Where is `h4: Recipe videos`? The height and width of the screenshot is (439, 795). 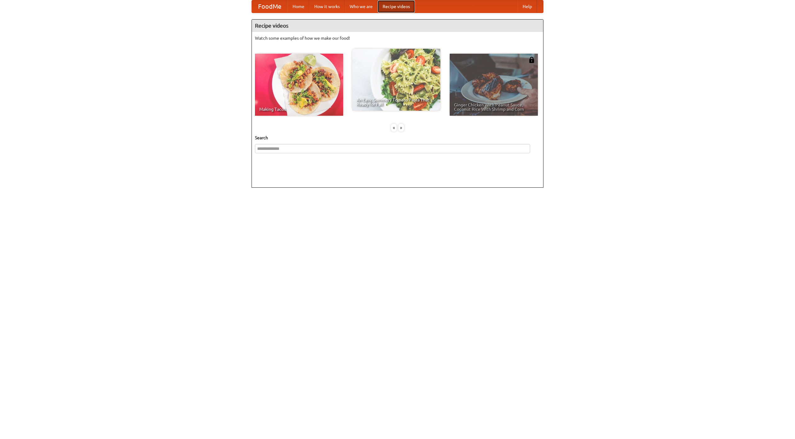 h4: Recipe videos is located at coordinates (398, 26).